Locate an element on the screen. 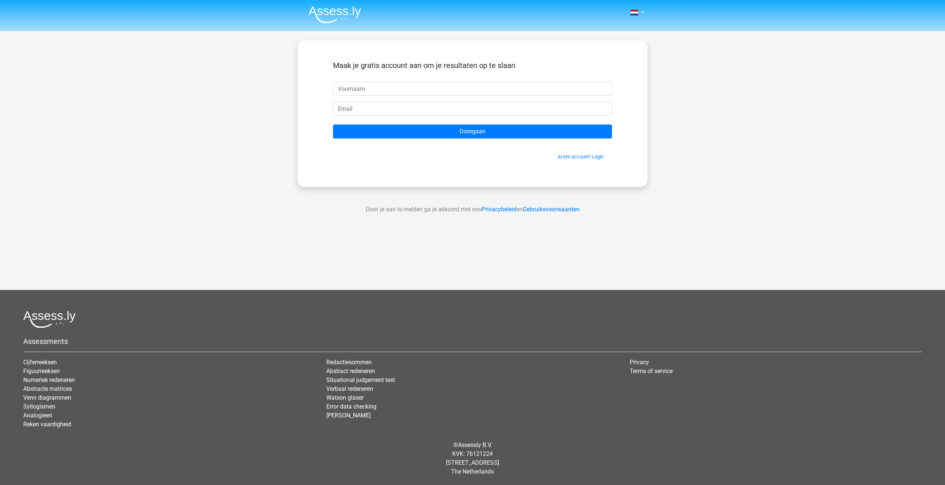 This screenshot has height=485, width=945. a: Al een account? Login is located at coordinates (581, 157).